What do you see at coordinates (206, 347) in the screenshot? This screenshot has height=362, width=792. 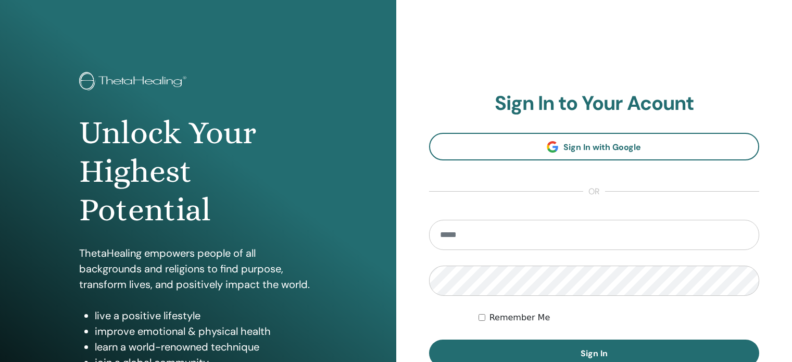 I see `li: learn a world-renowned technique` at bounding box center [206, 347].